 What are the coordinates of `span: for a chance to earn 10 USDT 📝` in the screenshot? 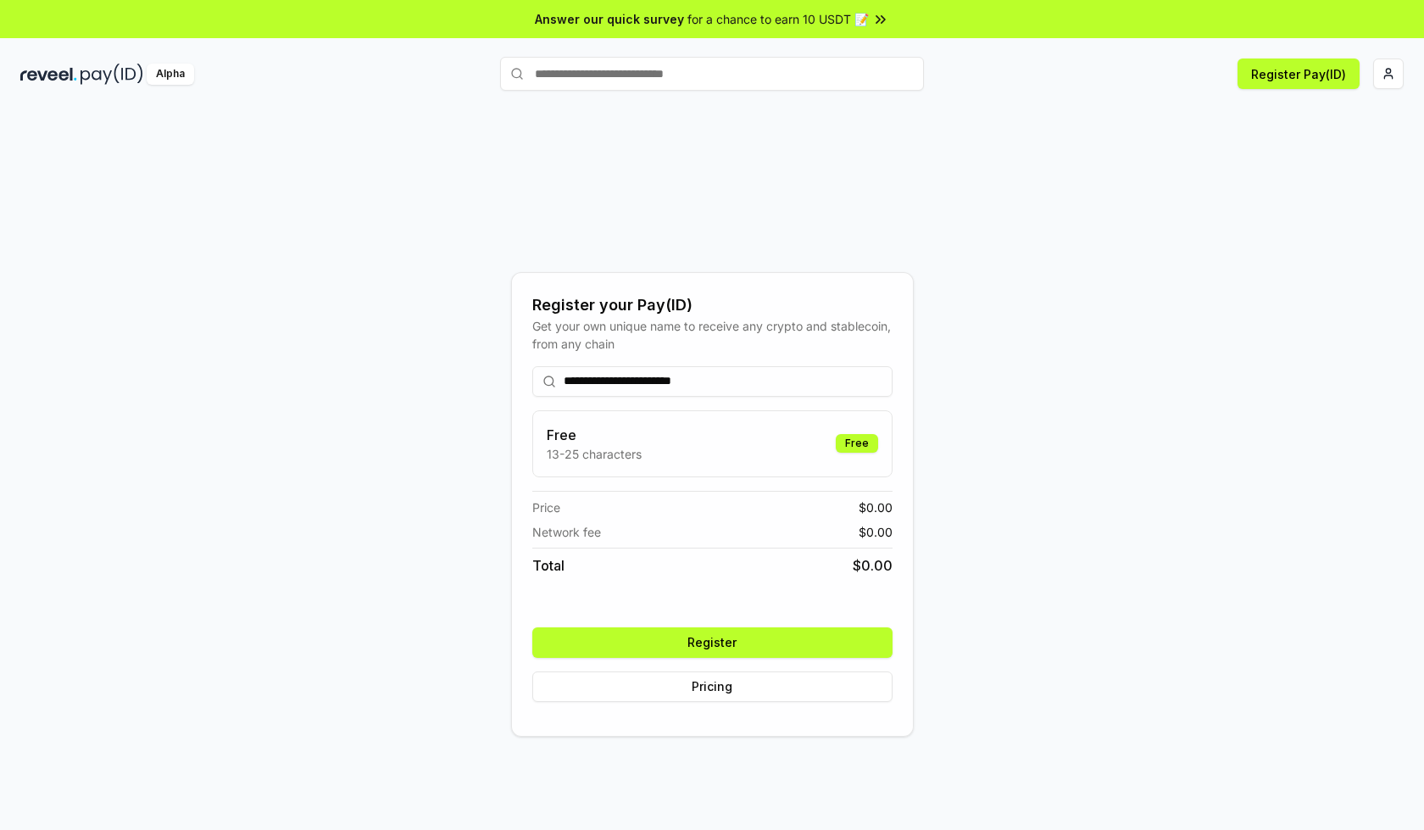 It's located at (778, 19).